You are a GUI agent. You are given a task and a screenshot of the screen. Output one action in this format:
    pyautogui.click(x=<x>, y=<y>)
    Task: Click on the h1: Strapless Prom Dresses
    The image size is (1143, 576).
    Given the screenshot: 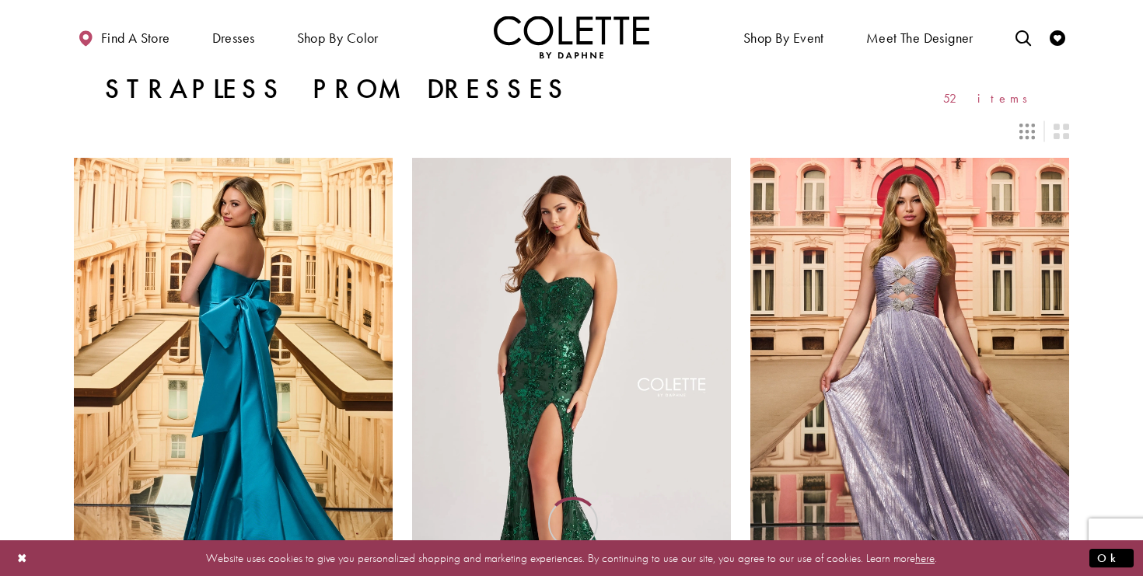 What is the action you would take?
    pyautogui.click(x=337, y=89)
    